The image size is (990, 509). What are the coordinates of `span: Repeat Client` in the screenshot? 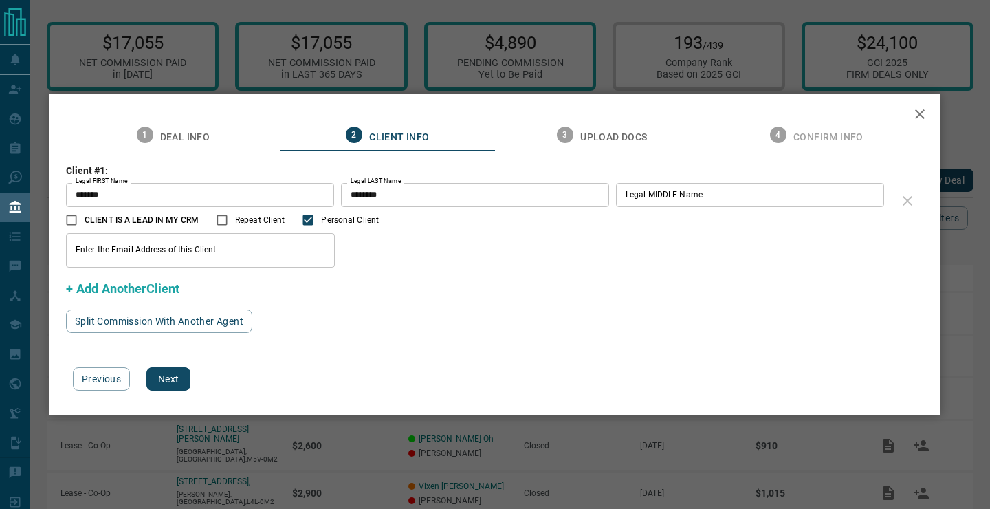 It's located at (260, 220).